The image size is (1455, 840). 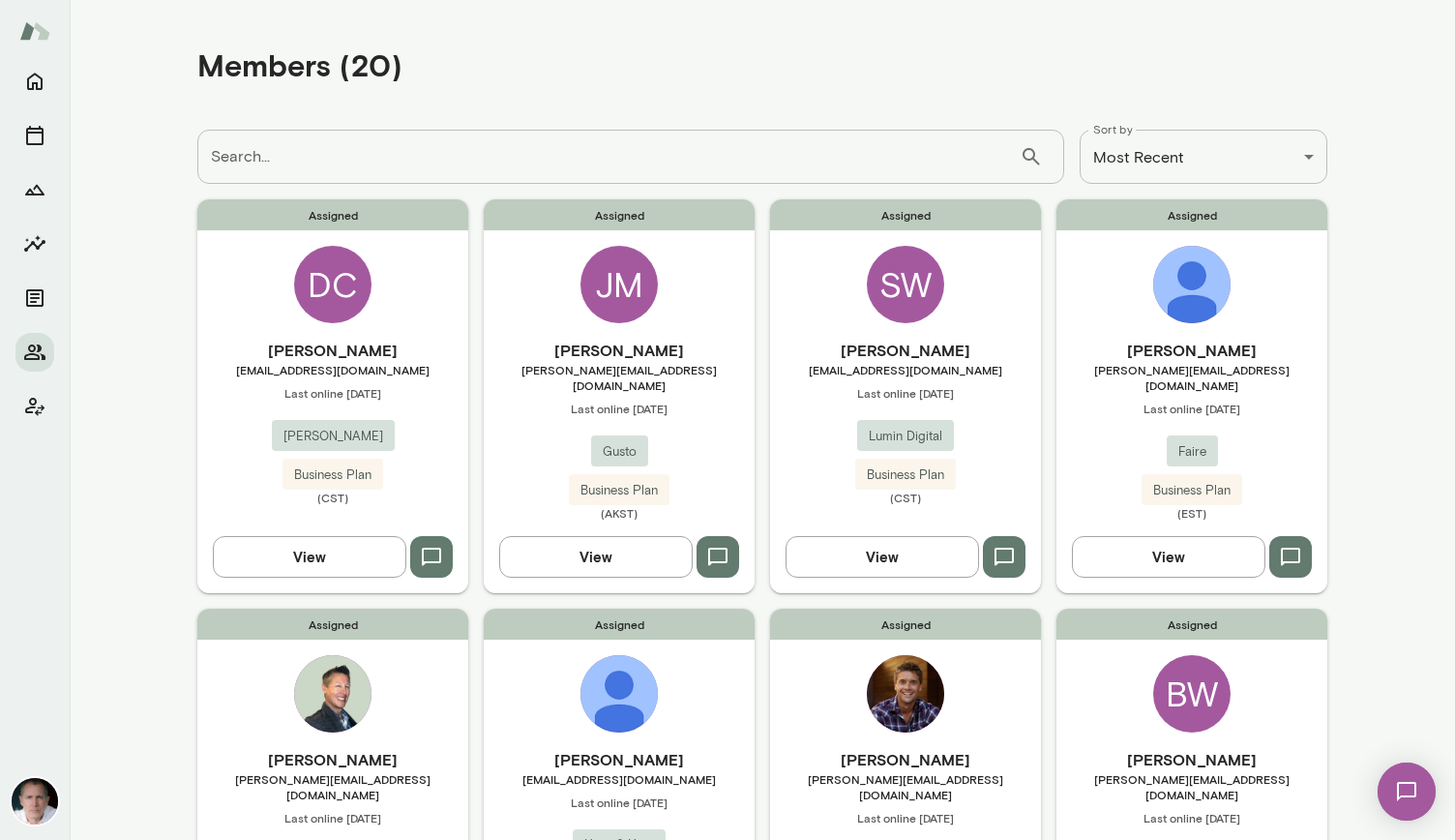 I want to click on img: Mike Lane, so click(x=35, y=801).